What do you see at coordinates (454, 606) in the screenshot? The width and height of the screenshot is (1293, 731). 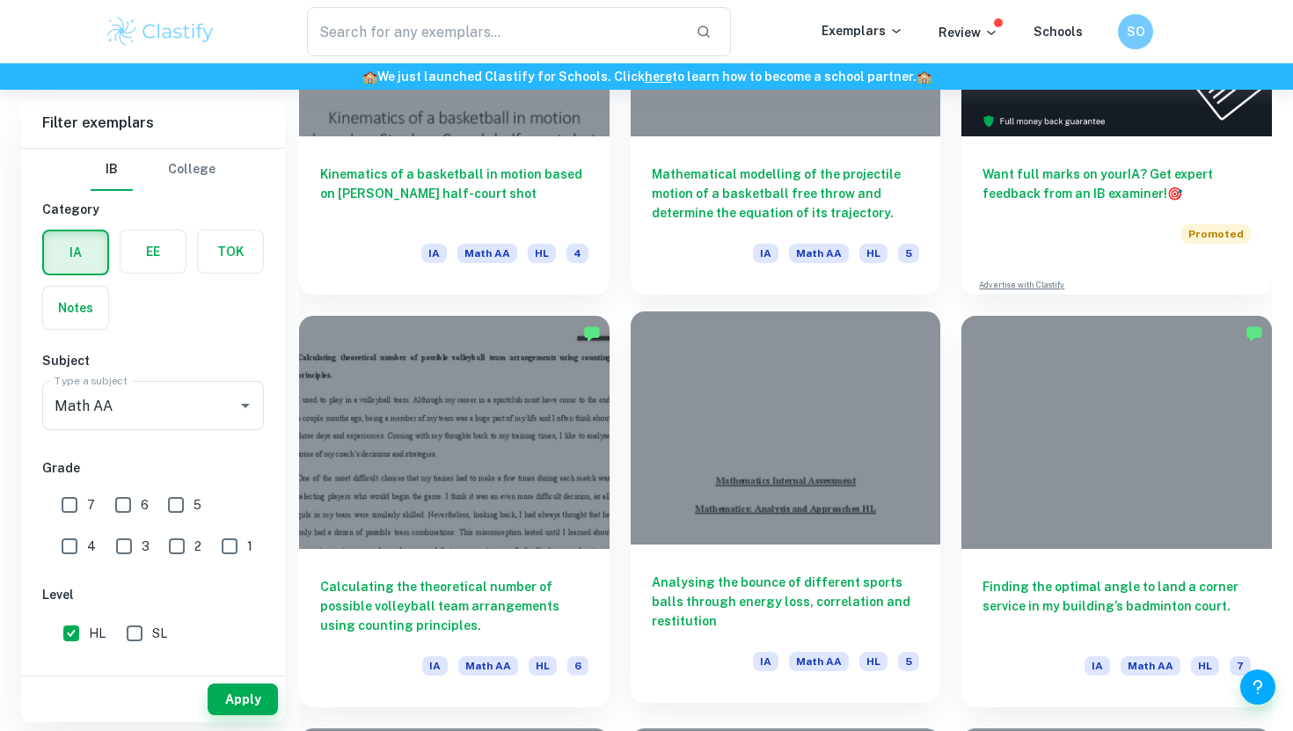 I see `h6: Calculating the theoretical number of possible volleyball team arrangements using counting princi...` at bounding box center [454, 606].